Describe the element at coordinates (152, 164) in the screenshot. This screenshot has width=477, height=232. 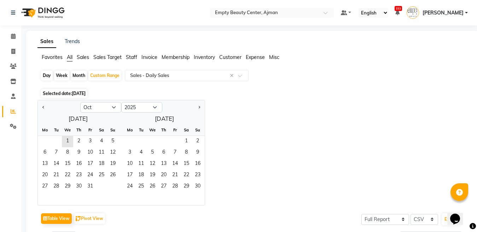
I see `div: Wednesday, November 12, 2025` at that location.